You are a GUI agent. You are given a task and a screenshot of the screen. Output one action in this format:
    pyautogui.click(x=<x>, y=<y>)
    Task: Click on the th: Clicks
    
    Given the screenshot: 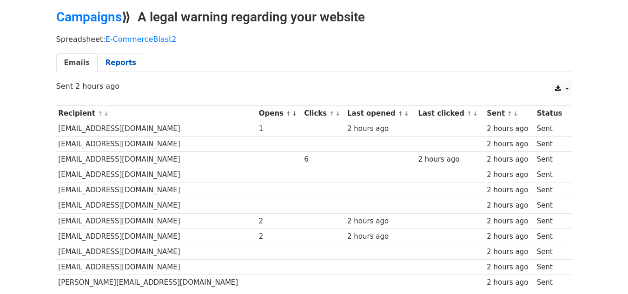 What is the action you would take?
    pyautogui.click(x=323, y=113)
    